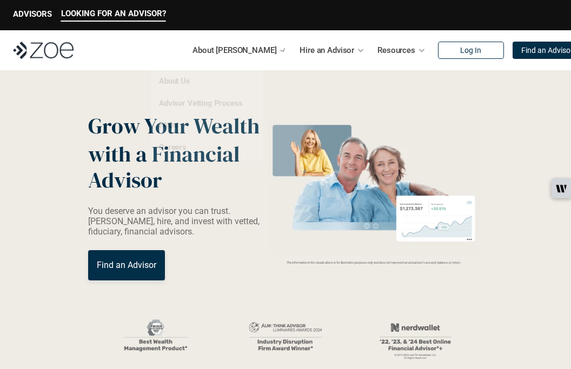 This screenshot has height=369, width=571. I want to click on em: The information in the visuals above is for illustrative purposes only and does not represent an ..., so click(374, 262).